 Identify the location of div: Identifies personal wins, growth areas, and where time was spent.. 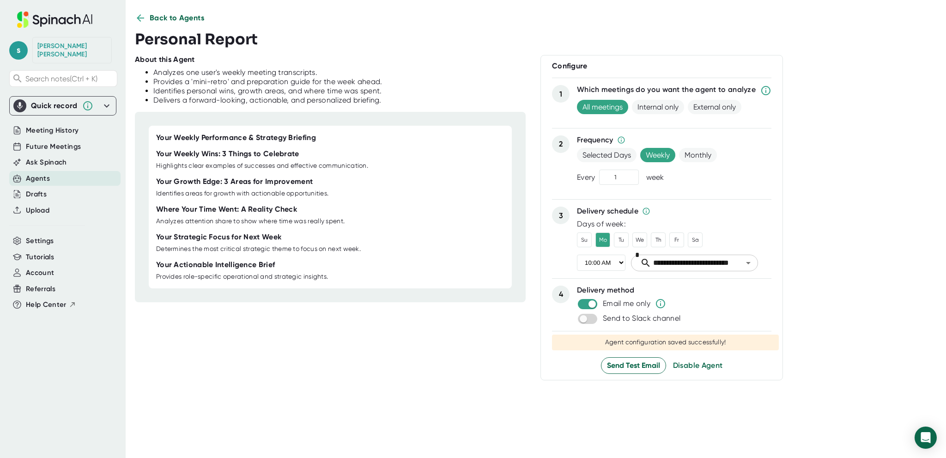
(268, 91).